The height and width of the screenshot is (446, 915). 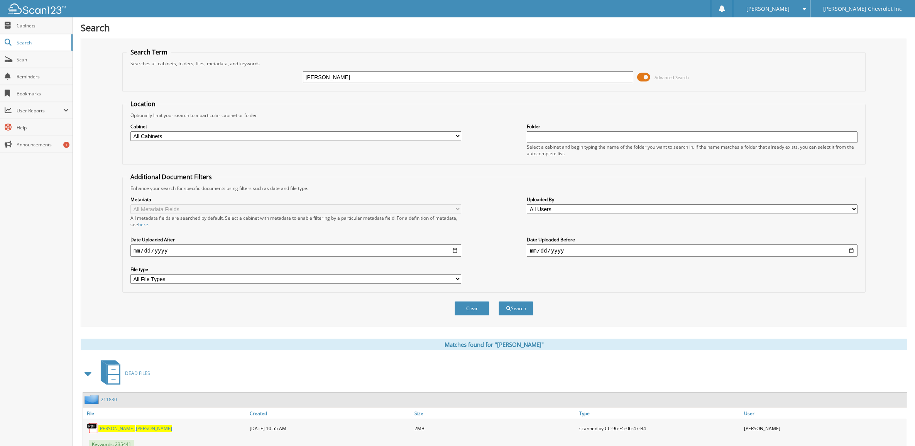 What do you see at coordinates (824, 413) in the screenshot?
I see `a: User` at bounding box center [824, 413].